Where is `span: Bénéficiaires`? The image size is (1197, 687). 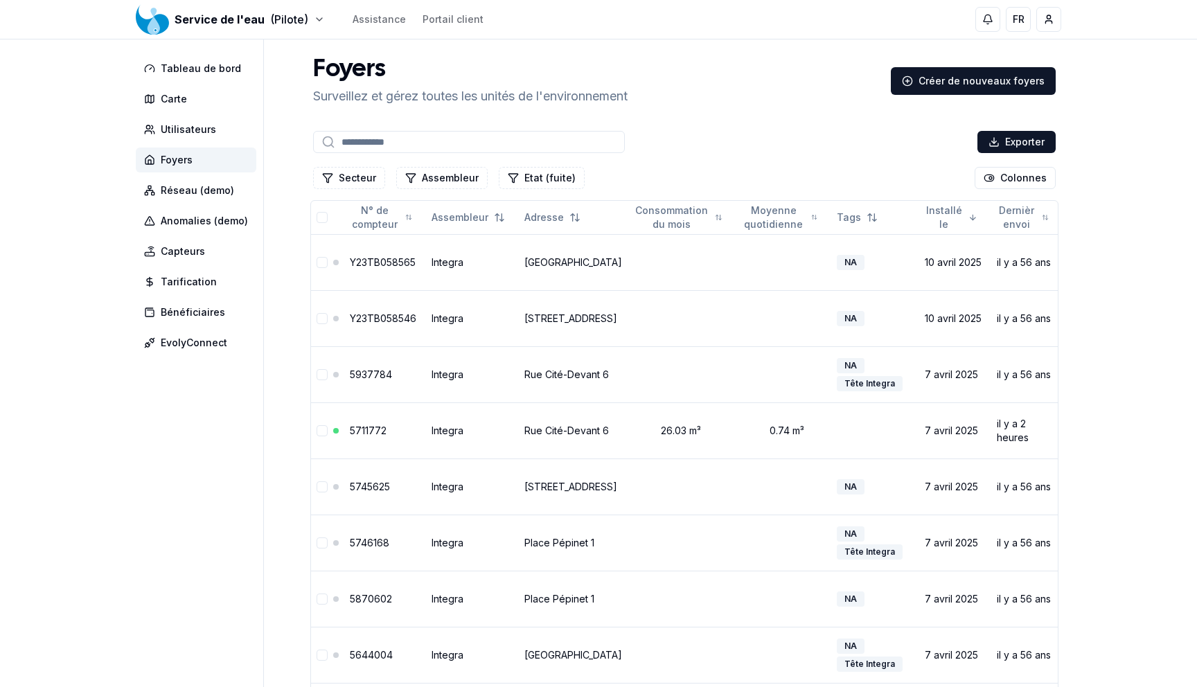
span: Bénéficiaires is located at coordinates (193, 312).